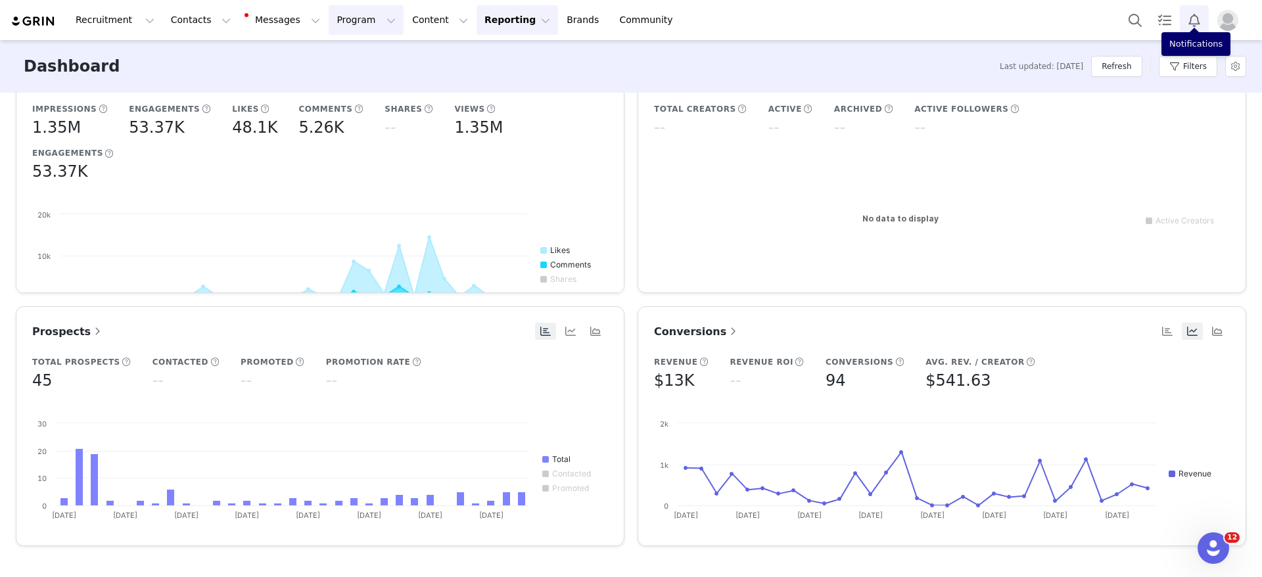  What do you see at coordinates (900, 218) in the screenshot?
I see `text: No data to display` at bounding box center [900, 218].